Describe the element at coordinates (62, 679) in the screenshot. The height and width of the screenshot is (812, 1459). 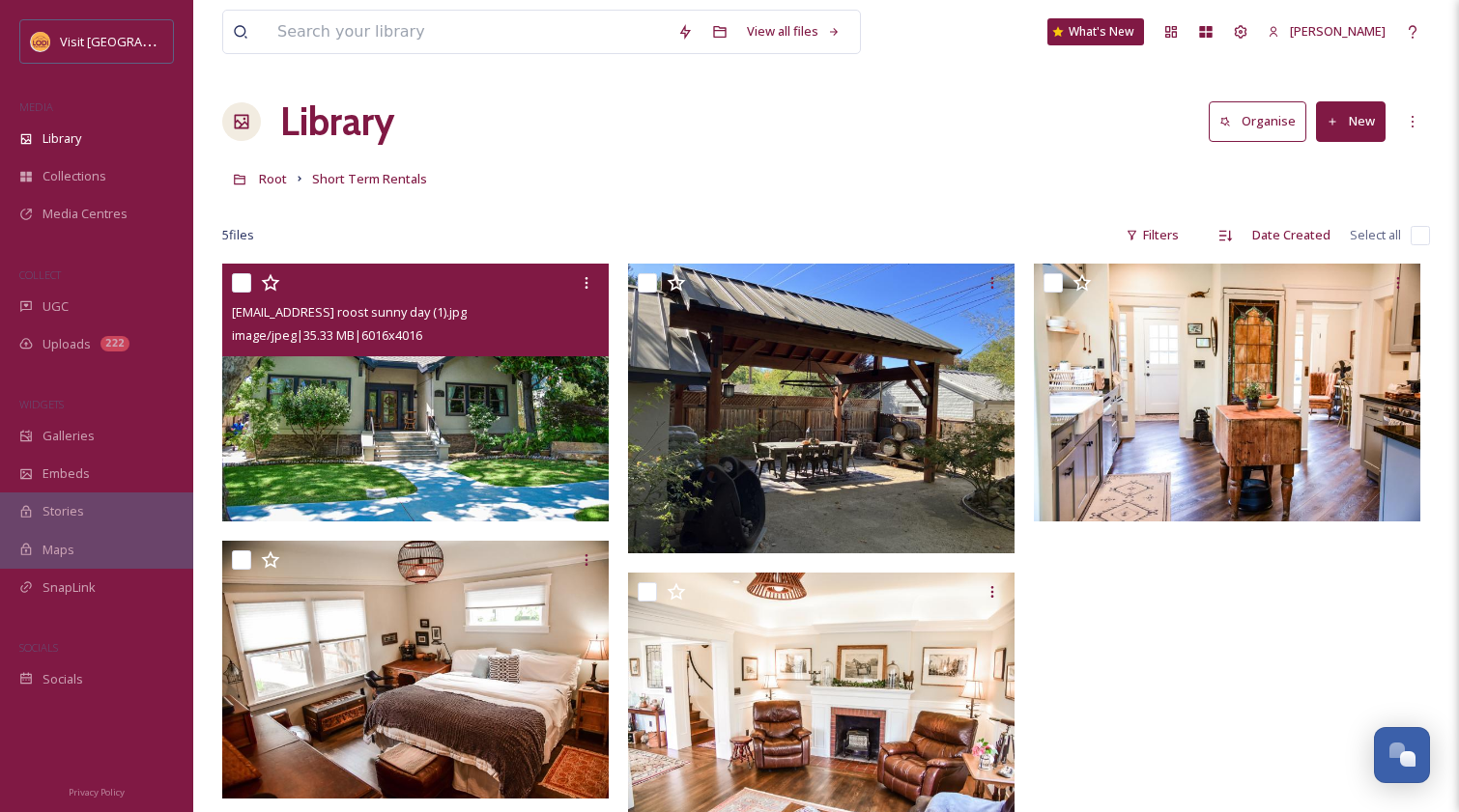
I see `span: Socials` at that location.